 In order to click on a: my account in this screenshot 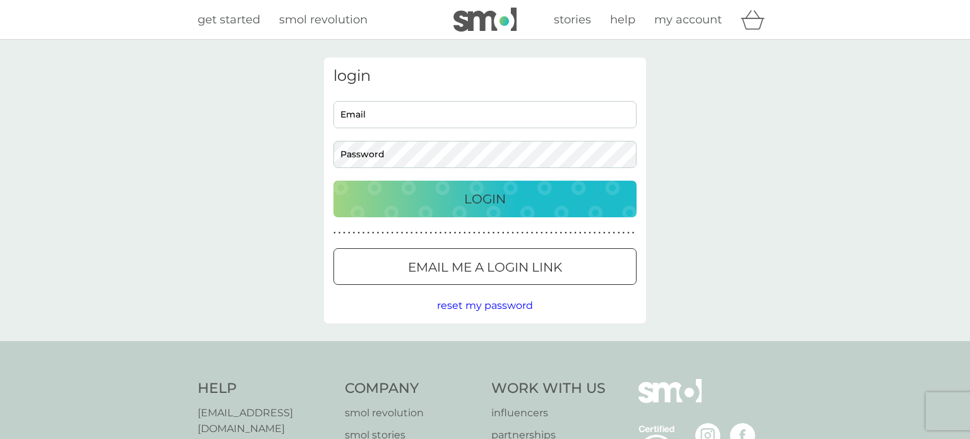, I will do `click(688, 20)`.